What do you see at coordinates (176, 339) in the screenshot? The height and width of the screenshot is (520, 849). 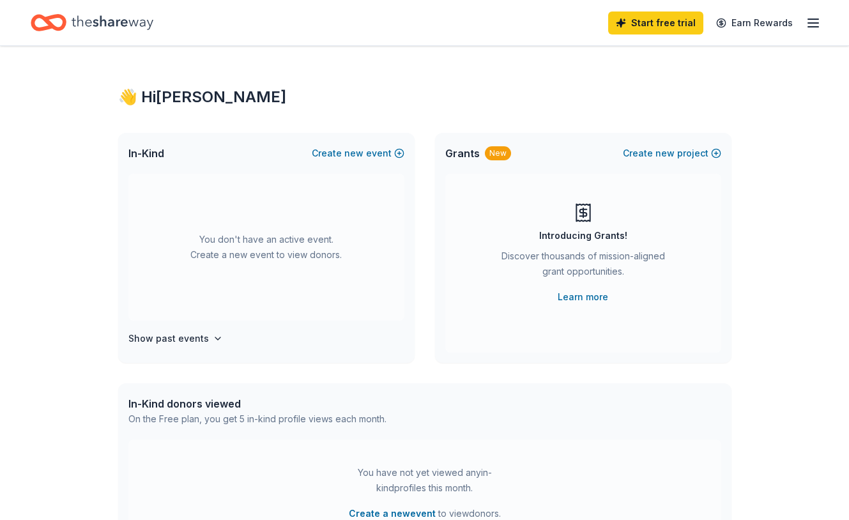 I see `button: Show past events` at bounding box center [176, 339].